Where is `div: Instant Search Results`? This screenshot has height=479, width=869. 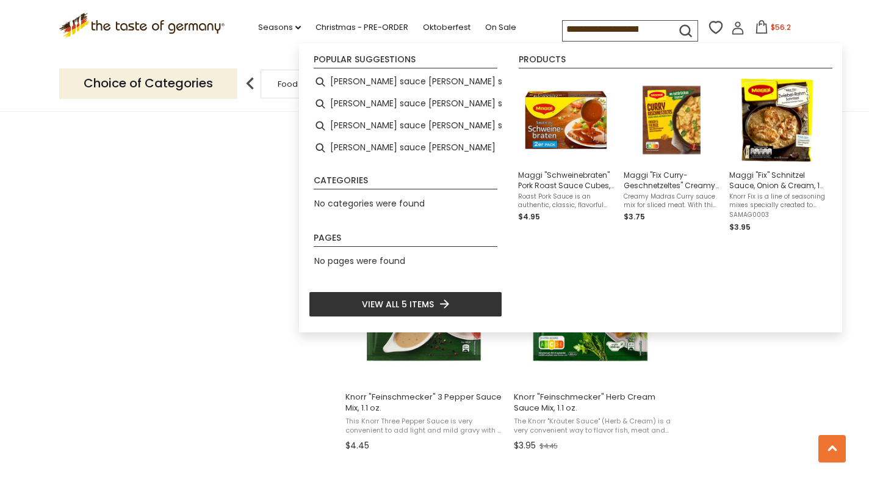 div: Instant Search Results is located at coordinates (571, 187).